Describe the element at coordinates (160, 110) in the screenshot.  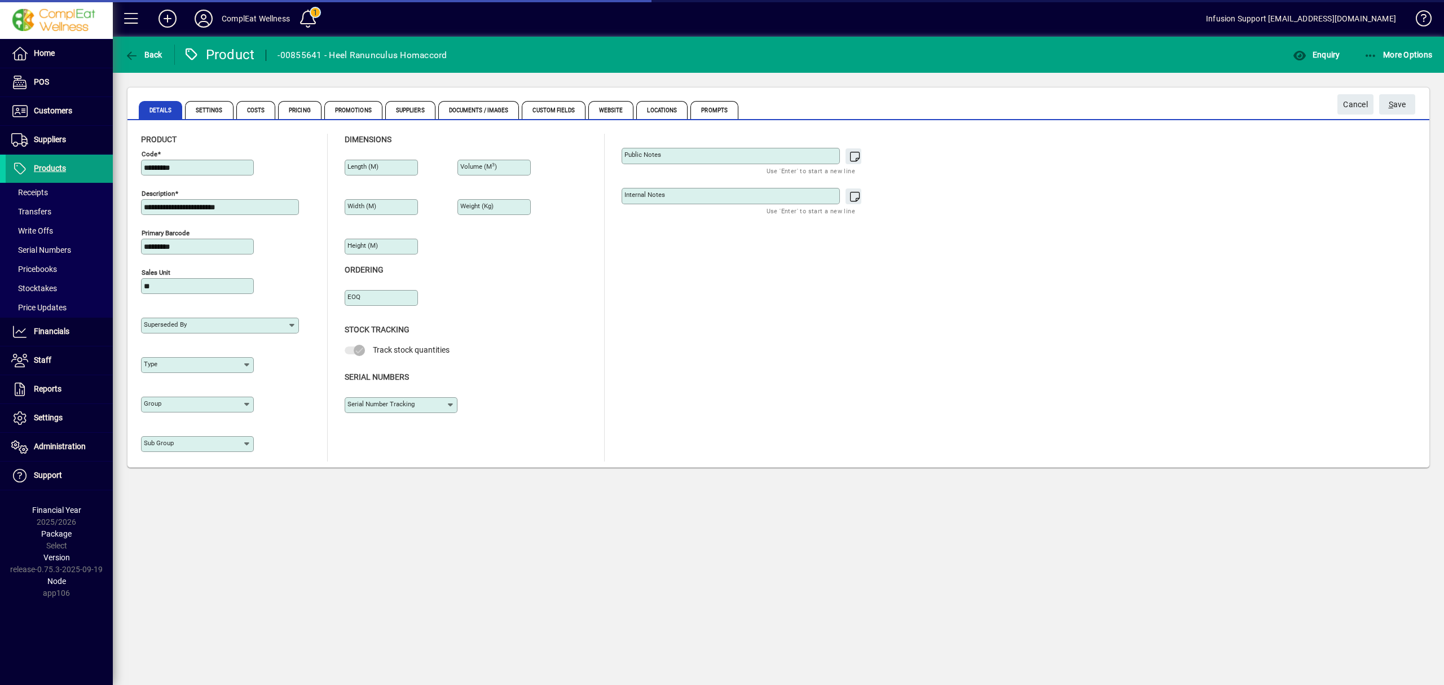
I see `span: Details` at that location.